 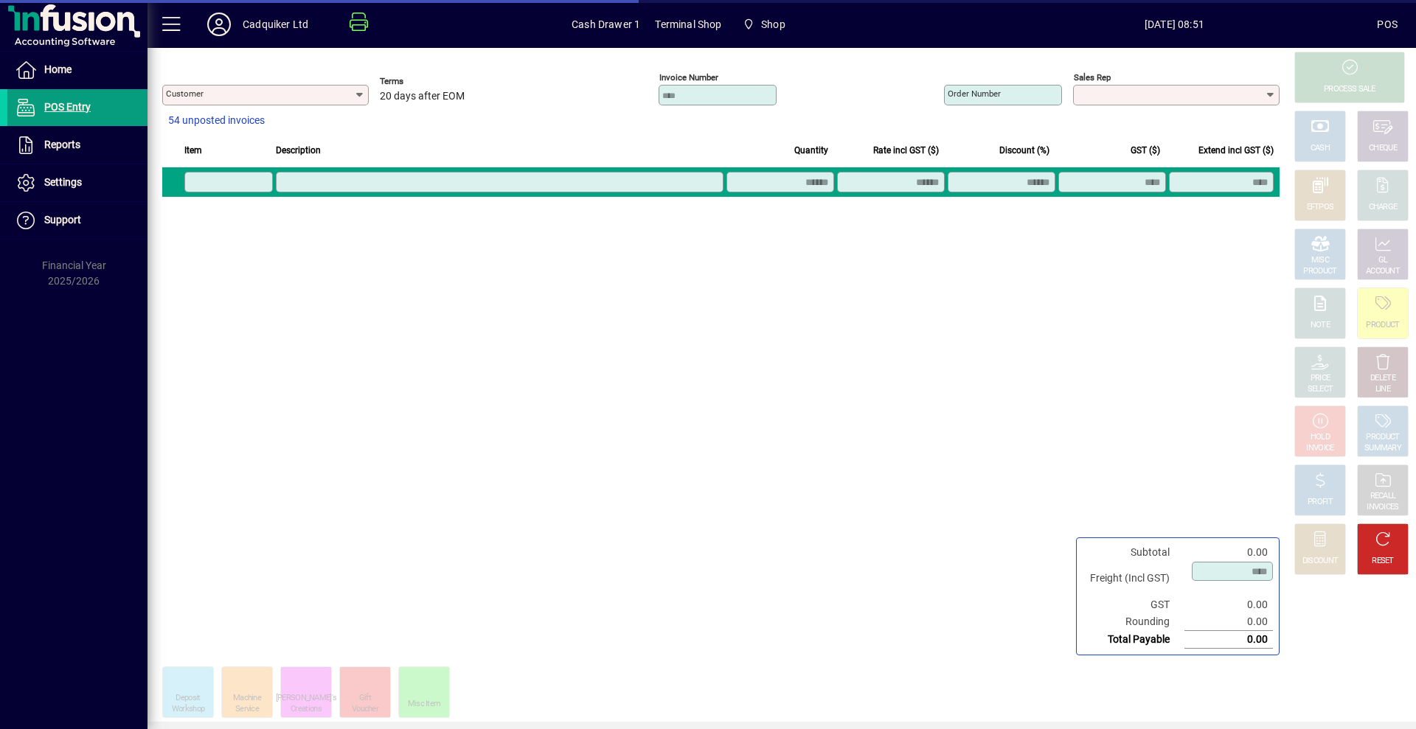 What do you see at coordinates (1349, 89) in the screenshot?
I see `div: PROCESS SALE` at bounding box center [1349, 89].